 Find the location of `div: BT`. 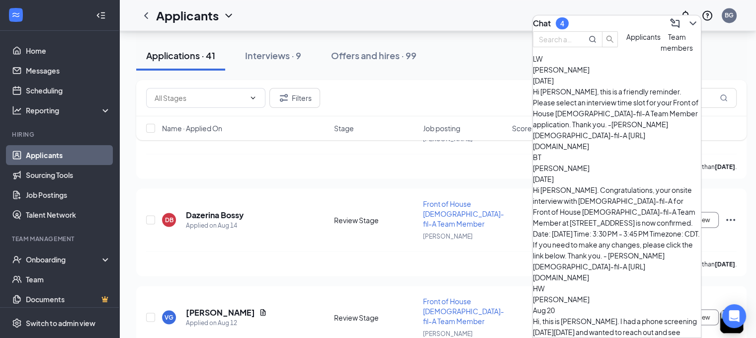

div: BT is located at coordinates (617, 157).